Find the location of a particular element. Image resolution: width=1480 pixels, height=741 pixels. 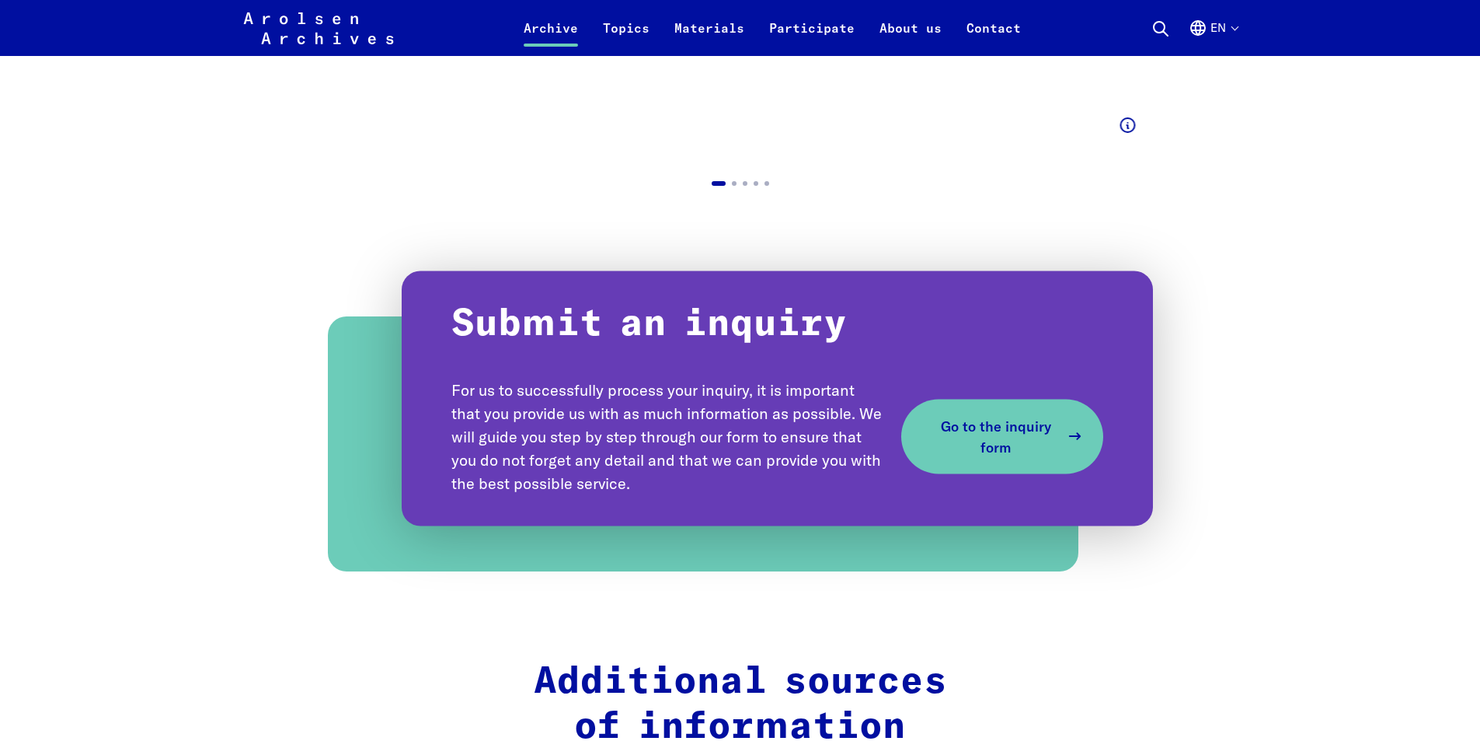

nav: Primary is located at coordinates (772, 28).